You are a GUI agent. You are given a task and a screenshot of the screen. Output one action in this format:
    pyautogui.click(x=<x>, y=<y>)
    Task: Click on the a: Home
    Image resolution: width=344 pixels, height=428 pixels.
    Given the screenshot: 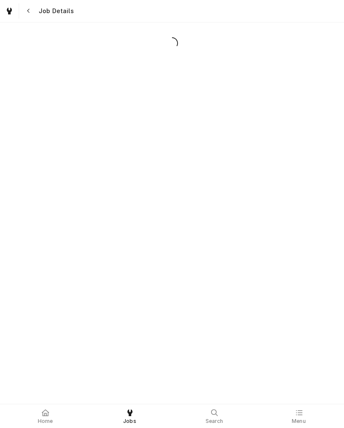 What is the action you would take?
    pyautogui.click(x=45, y=417)
    